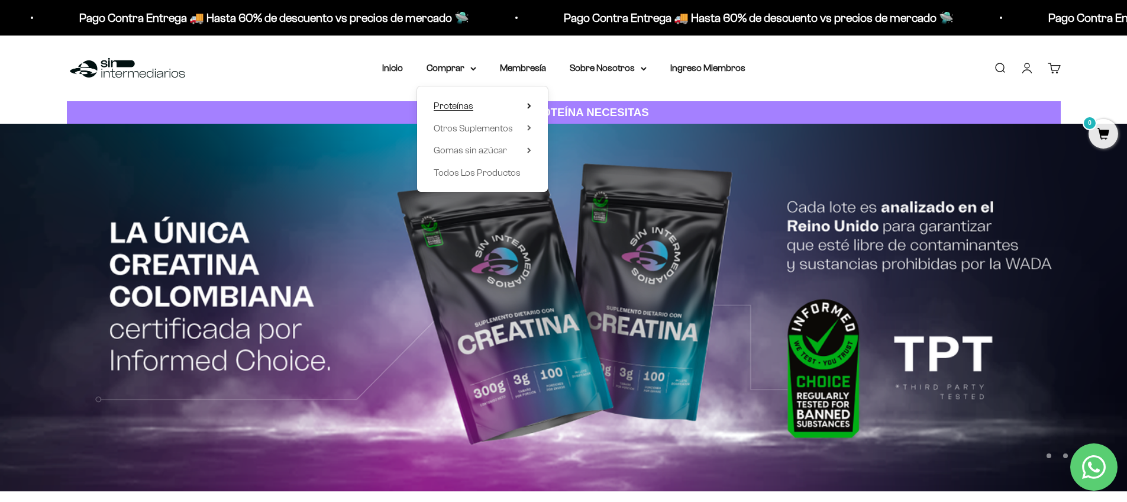 This screenshot has width=1127, height=502. I want to click on summary: Proteínas, so click(482, 106).